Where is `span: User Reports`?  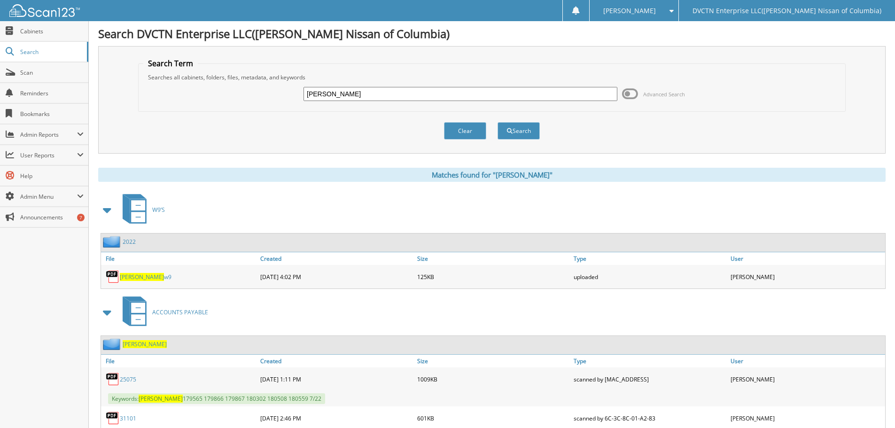 span: User Reports is located at coordinates (48, 155).